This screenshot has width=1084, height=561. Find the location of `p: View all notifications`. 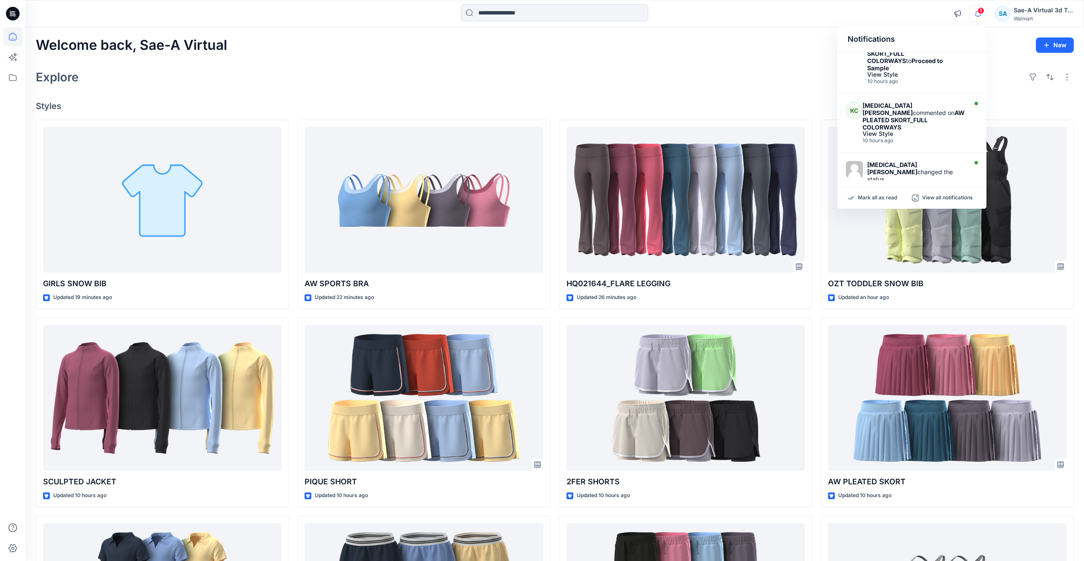

p: View all notifications is located at coordinates (947, 198).